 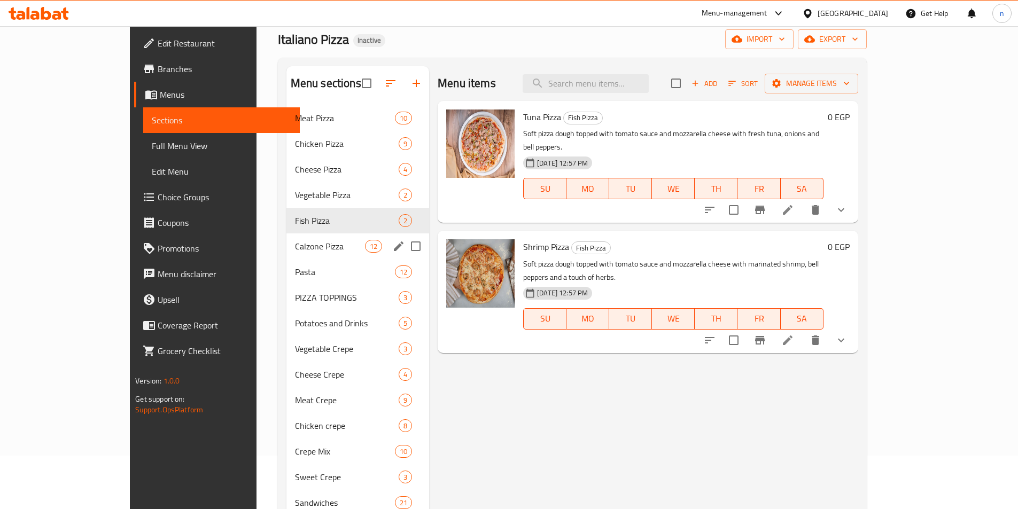 What do you see at coordinates (358, 169) in the screenshot?
I see `div: Cheese Pizza4` at bounding box center [358, 169].